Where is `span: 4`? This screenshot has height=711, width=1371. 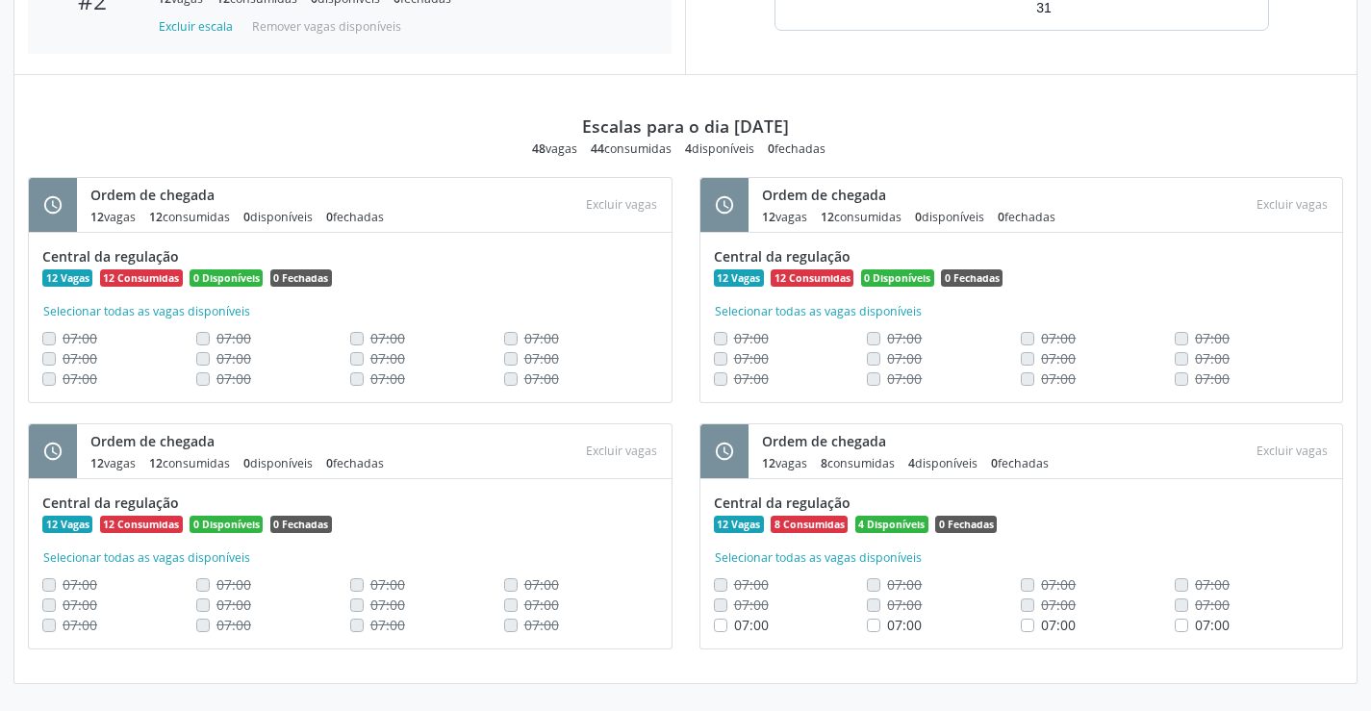
span: 4 is located at coordinates (911, 463).